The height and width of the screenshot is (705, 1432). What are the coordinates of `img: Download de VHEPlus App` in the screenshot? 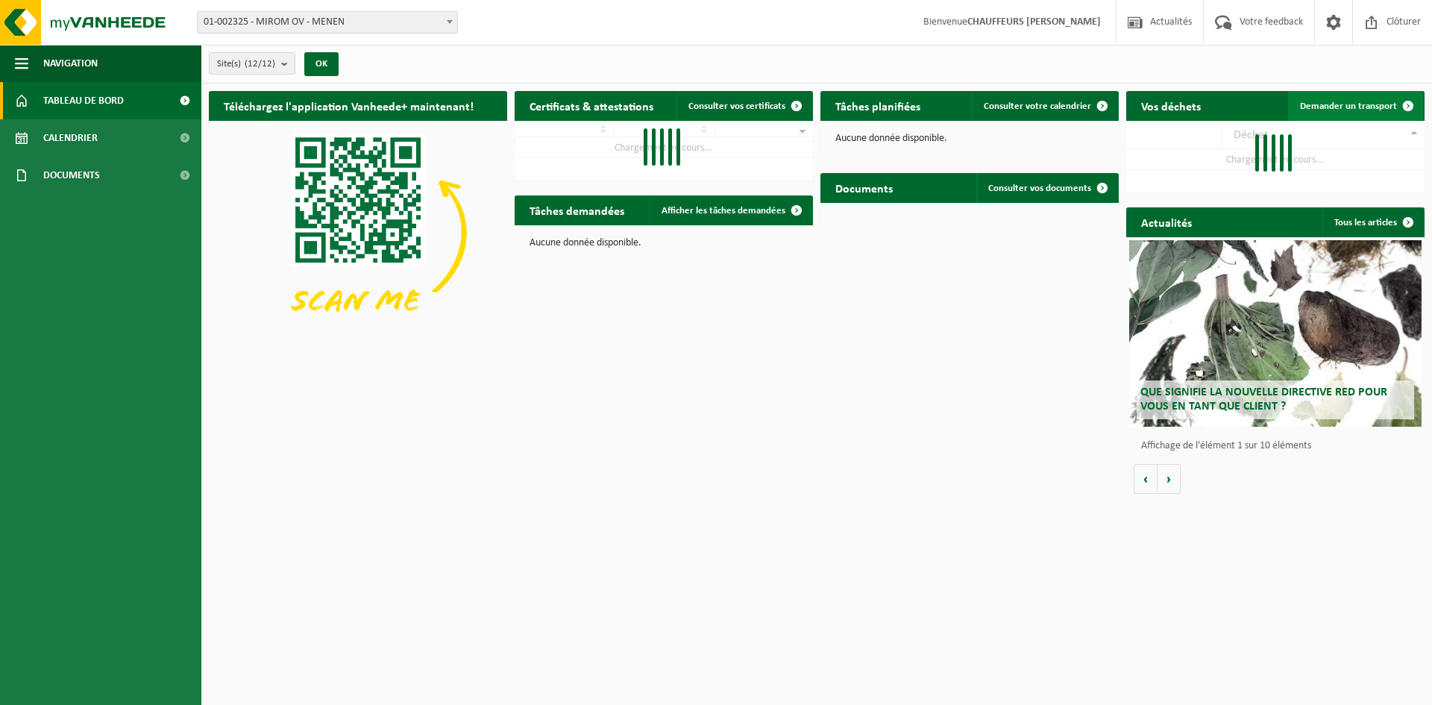 It's located at (358, 233).